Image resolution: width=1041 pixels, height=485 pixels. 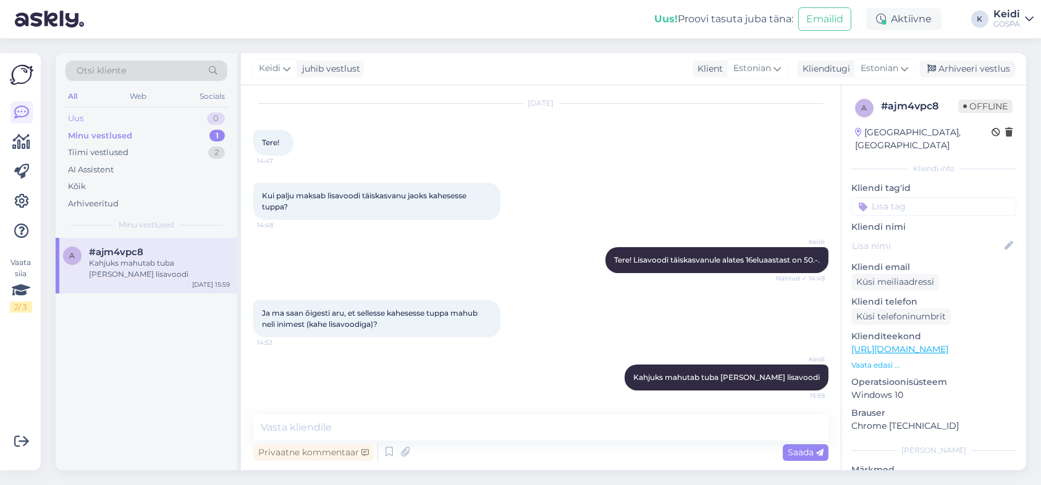 What do you see at coordinates (1006, 14) in the screenshot?
I see `div: Keidi` at bounding box center [1006, 14].